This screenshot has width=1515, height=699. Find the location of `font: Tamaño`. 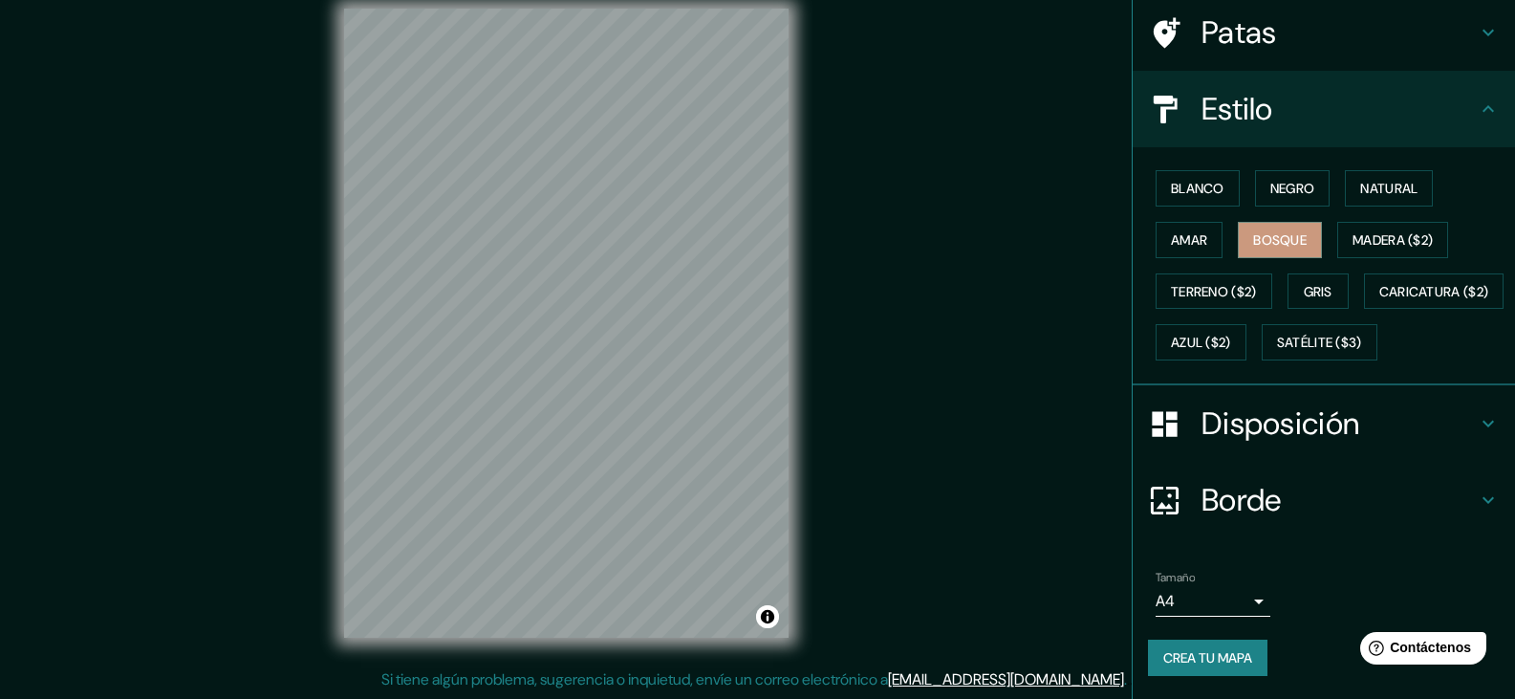

font: Tamaño is located at coordinates (1175, 577).